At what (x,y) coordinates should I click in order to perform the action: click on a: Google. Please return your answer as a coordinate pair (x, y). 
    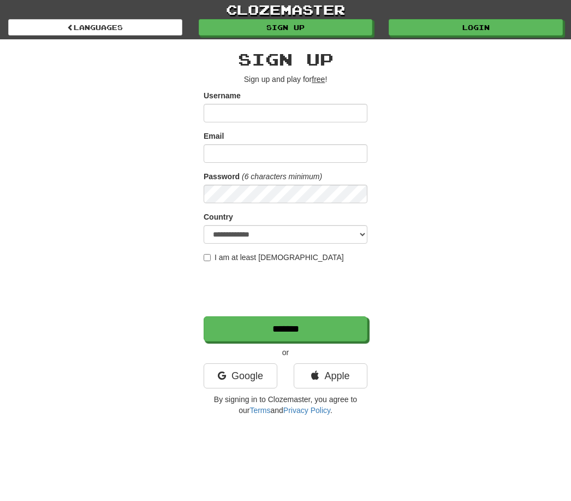
    Looking at the image, I should click on (240, 376).